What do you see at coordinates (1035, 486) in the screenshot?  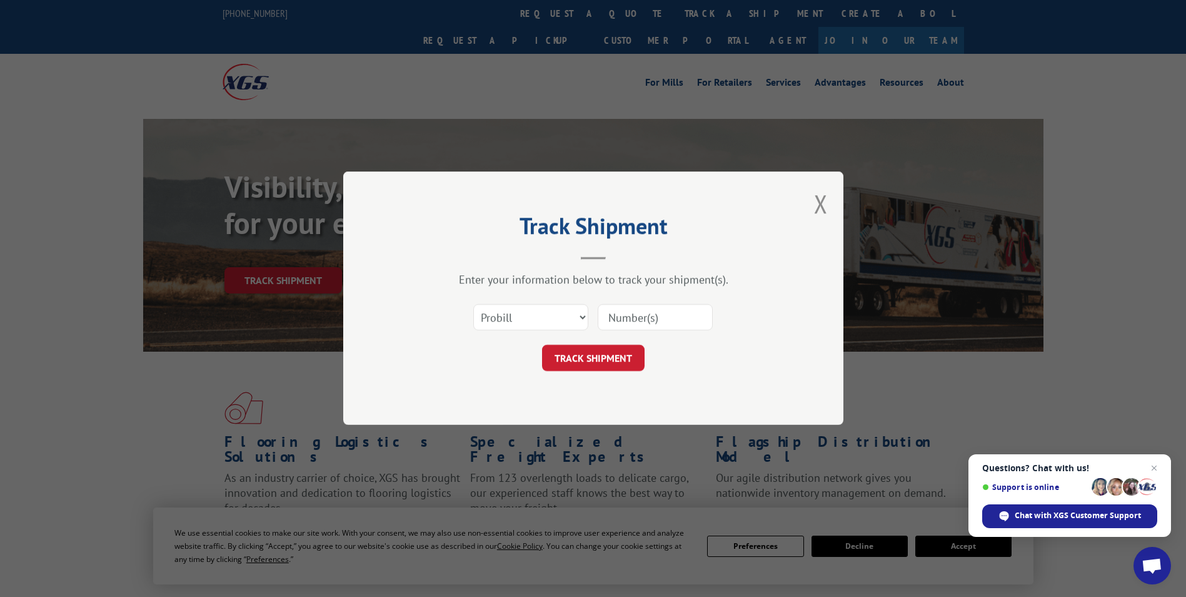 I see `span: Support is online` at bounding box center [1035, 486].